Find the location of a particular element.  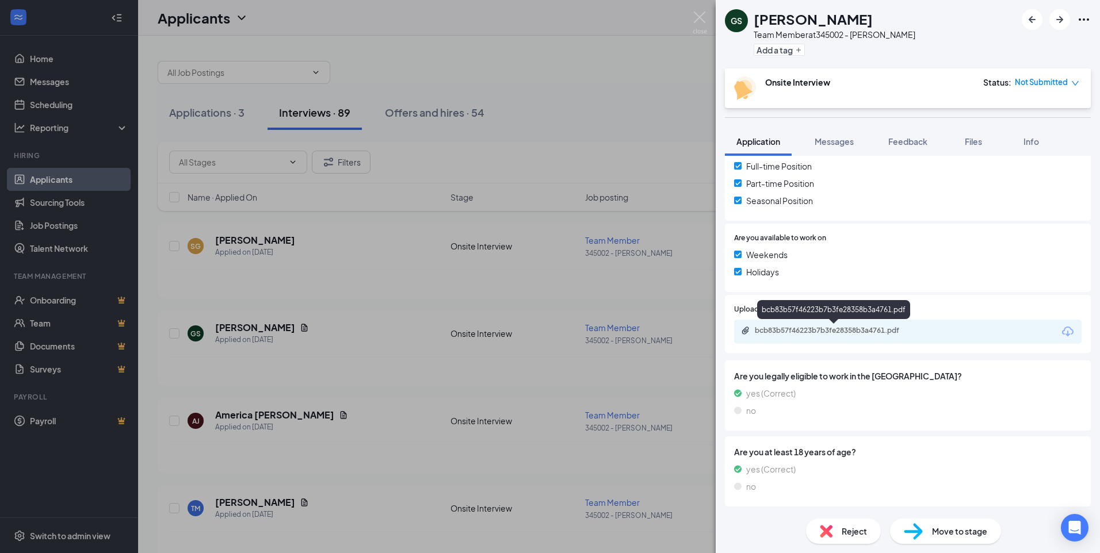

span: Messages is located at coordinates (834, 142).